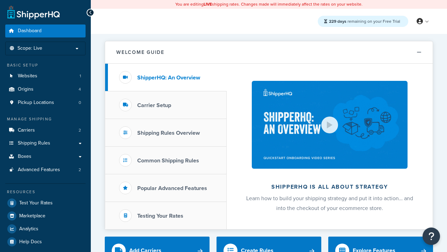 The height and width of the screenshot is (252, 447). What do you see at coordinates (80, 102) in the screenshot?
I see `span: 0` at bounding box center [80, 102].